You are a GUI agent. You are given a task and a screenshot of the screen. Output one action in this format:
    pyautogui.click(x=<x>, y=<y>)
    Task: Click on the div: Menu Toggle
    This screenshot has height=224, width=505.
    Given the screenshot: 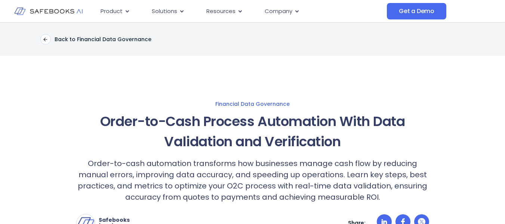 What is the action you would take?
    pyautogui.click(x=241, y=11)
    